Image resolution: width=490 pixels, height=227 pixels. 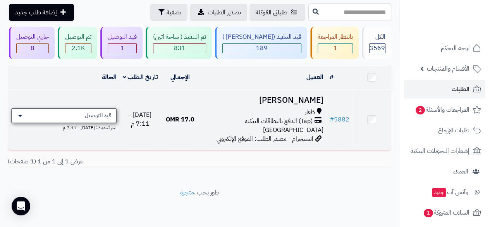 What do you see at coordinates (180, 48) in the screenshot?
I see `span: 831` at bounding box center [180, 48].